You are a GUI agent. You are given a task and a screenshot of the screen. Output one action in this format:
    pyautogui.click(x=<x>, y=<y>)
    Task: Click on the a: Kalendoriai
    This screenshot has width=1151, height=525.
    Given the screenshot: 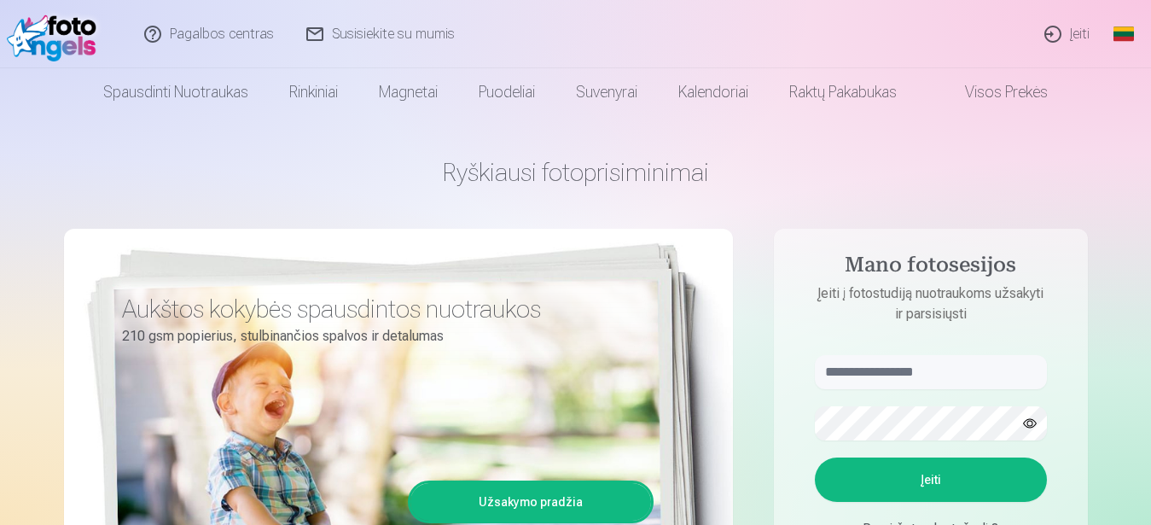 What is the action you would take?
    pyautogui.click(x=714, y=92)
    